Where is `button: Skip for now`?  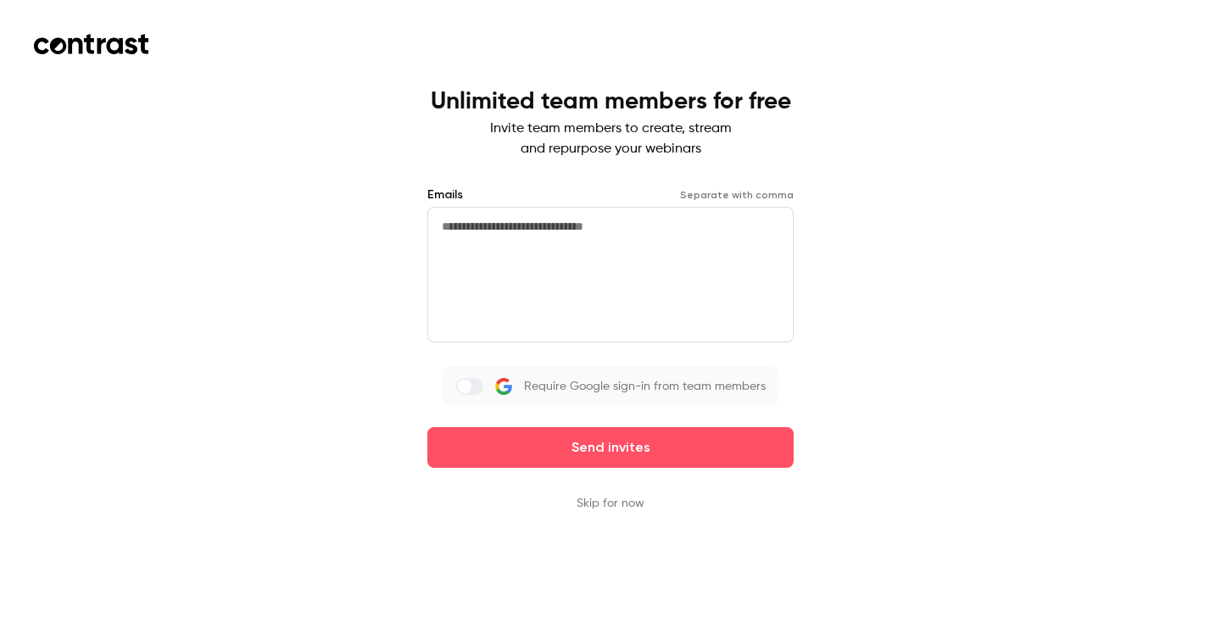 button: Skip for now is located at coordinates (610, 504).